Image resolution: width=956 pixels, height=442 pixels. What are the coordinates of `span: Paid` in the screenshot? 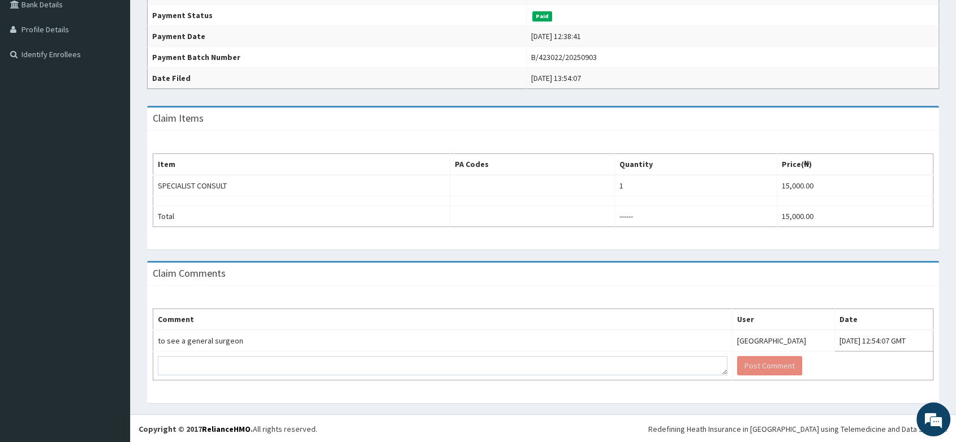 It's located at (543, 16).